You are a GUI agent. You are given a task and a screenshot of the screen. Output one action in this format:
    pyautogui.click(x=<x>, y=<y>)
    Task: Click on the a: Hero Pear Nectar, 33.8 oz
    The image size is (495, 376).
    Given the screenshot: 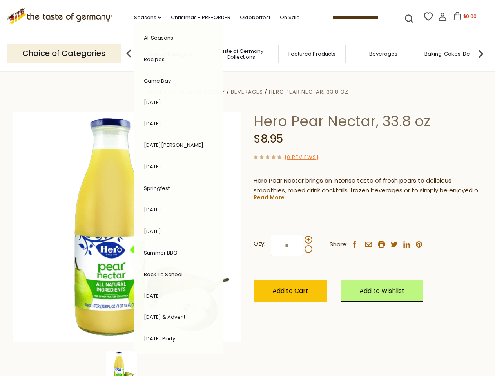 What is the action you would take?
    pyautogui.click(x=309, y=92)
    